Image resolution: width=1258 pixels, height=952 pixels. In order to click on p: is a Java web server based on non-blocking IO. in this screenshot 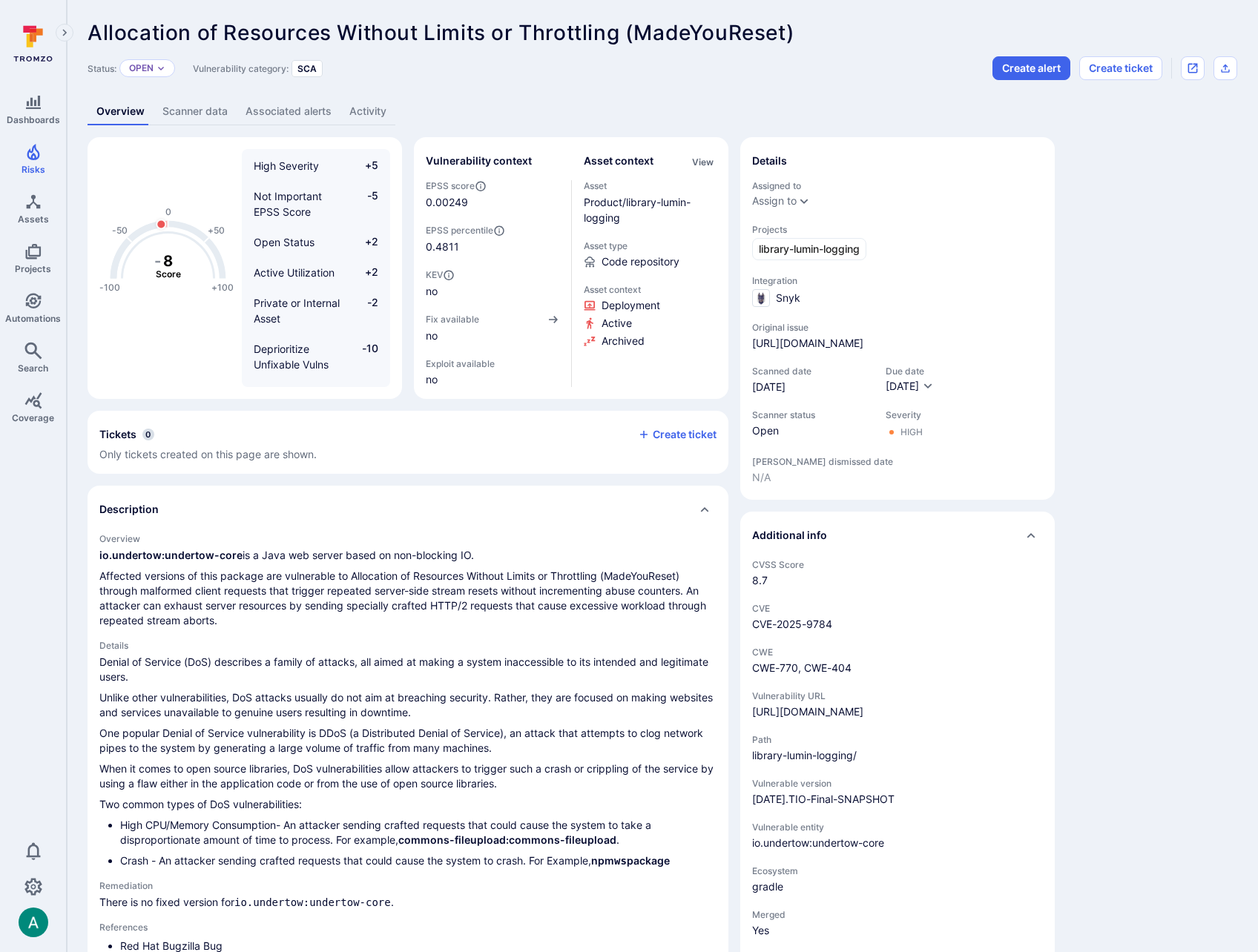, I will do `click(408, 556)`.